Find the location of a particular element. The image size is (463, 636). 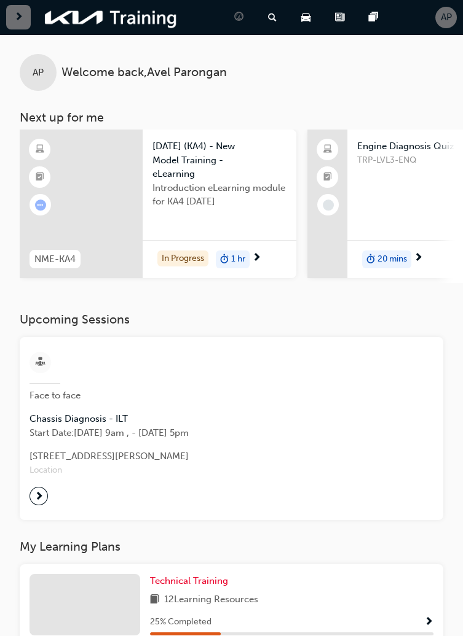

a: search-icon is located at coordinates (275, 17).